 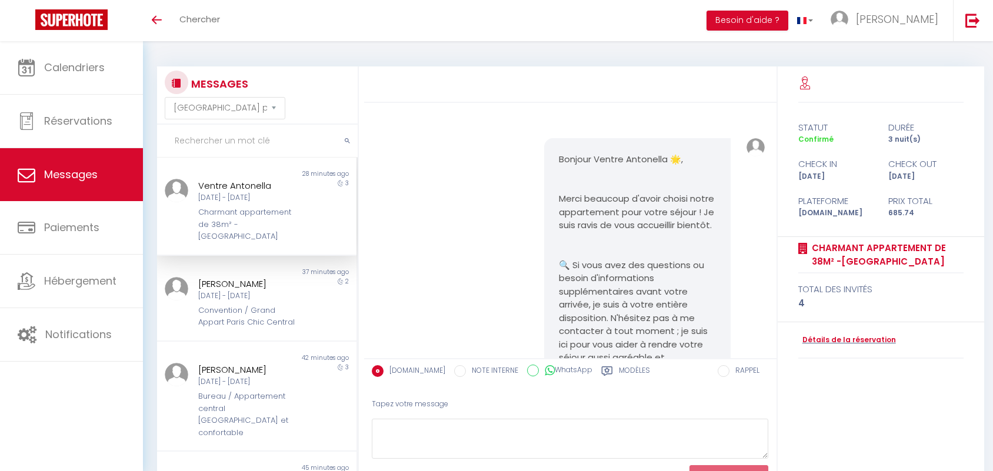 I want to click on div: Prix total, so click(x=926, y=201).